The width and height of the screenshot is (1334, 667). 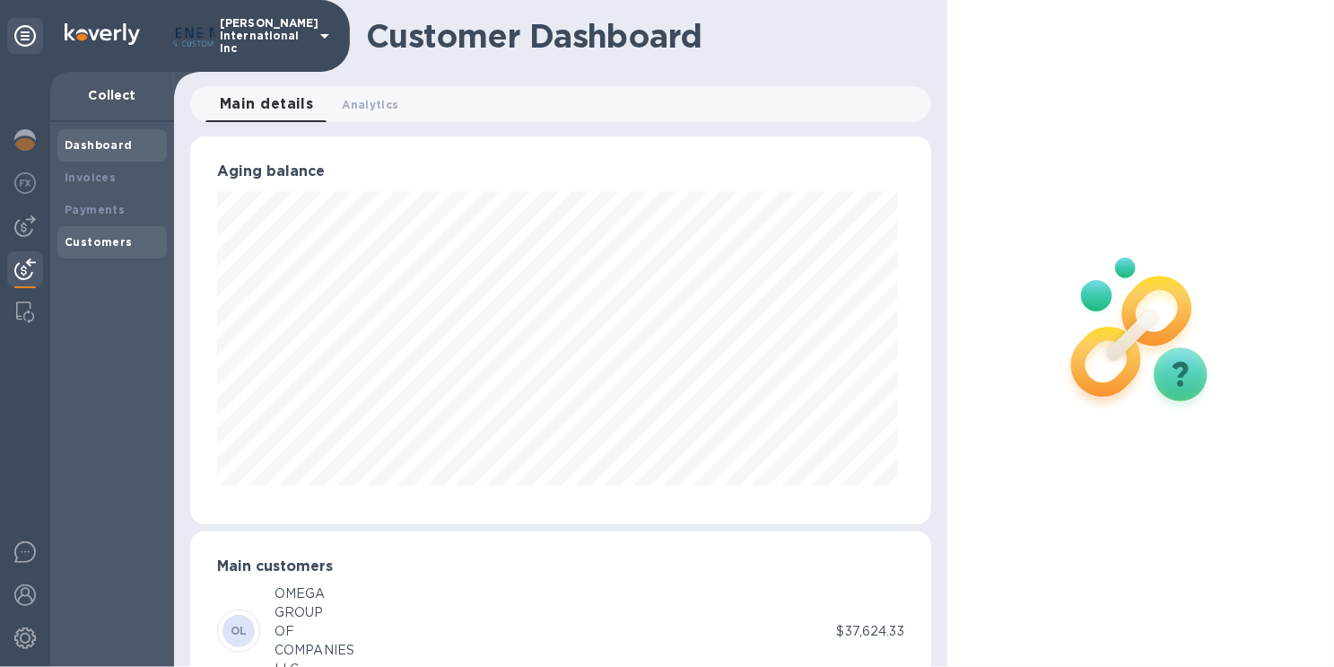 What do you see at coordinates (90, 177) in the screenshot?
I see `b: Invoices` at bounding box center [90, 177].